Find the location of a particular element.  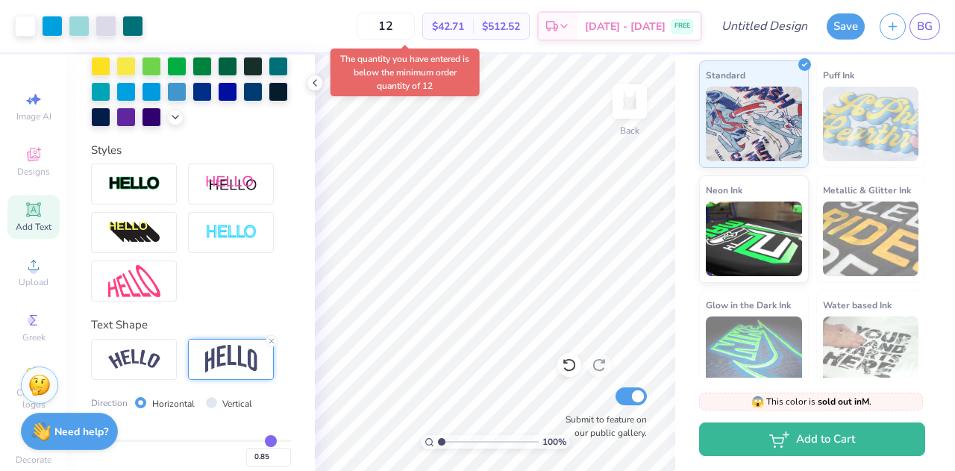

img: Arc is located at coordinates (134, 359).